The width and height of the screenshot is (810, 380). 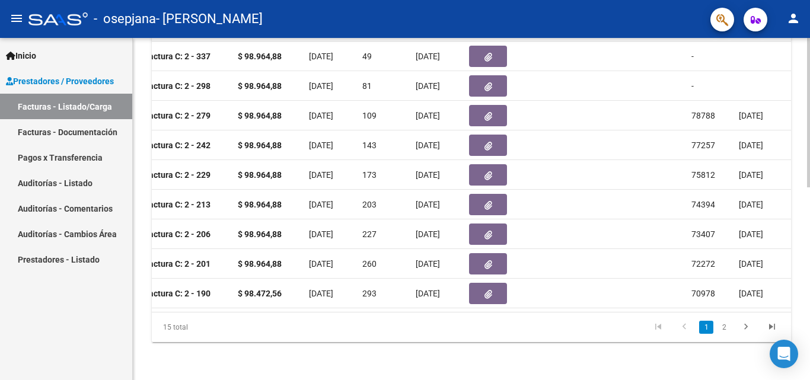 What do you see at coordinates (177, 86) in the screenshot?
I see `strong: Factura C: 2 - 298` at bounding box center [177, 86].